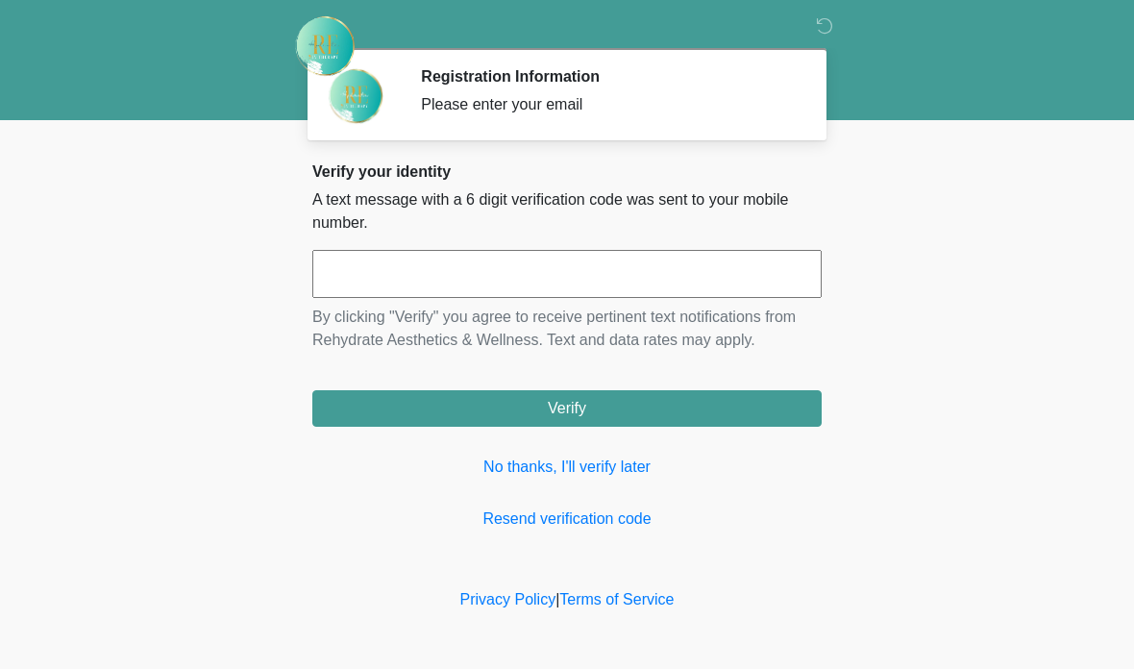 The width and height of the screenshot is (1134, 669). I want to click on p: By clicking "Verify" you agree to receive pertinent text notifications from Rehydrate Aesthetics ..., so click(567, 329).